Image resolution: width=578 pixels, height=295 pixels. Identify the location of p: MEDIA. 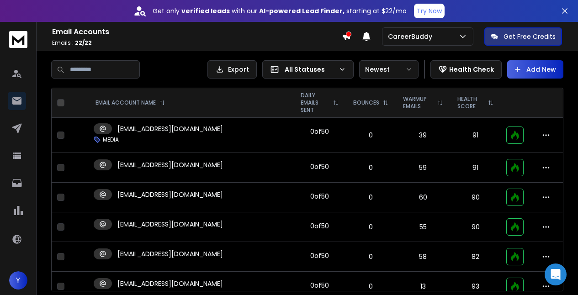
(111, 140).